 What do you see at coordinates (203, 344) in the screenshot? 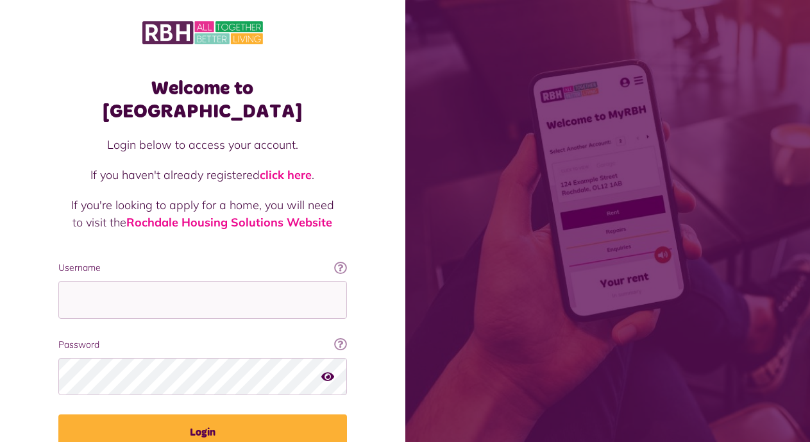
I see `label: Password` at bounding box center [203, 344].